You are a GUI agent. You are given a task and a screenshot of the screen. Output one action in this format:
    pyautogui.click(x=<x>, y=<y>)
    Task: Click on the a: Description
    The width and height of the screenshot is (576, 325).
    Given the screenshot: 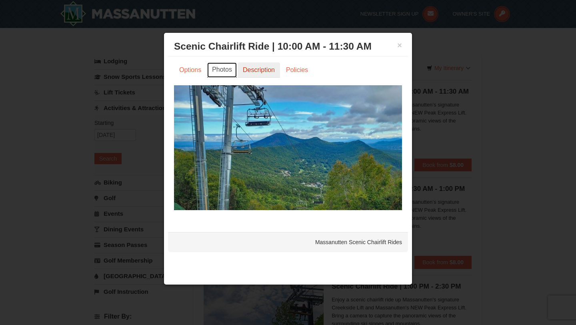 What is the action you would take?
    pyautogui.click(x=259, y=70)
    